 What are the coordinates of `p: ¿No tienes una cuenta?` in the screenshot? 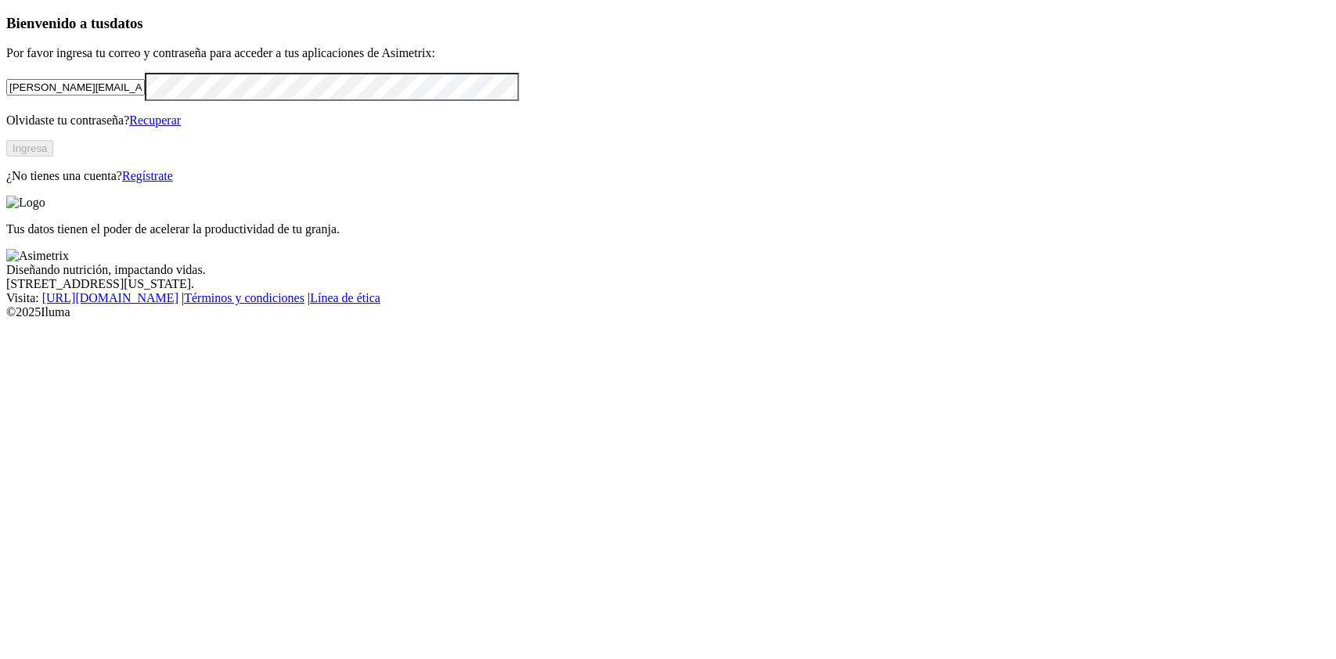 It's located at (667, 176).